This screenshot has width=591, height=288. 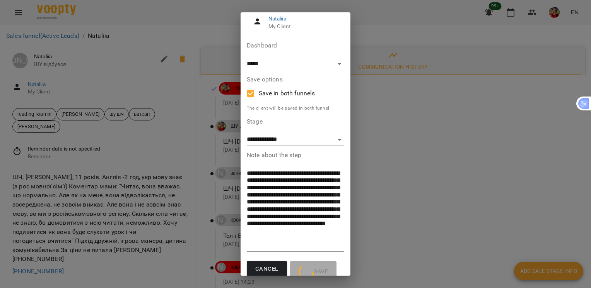 What do you see at coordinates (287, 94) in the screenshot?
I see `span: Save in both funnels` at bounding box center [287, 94].